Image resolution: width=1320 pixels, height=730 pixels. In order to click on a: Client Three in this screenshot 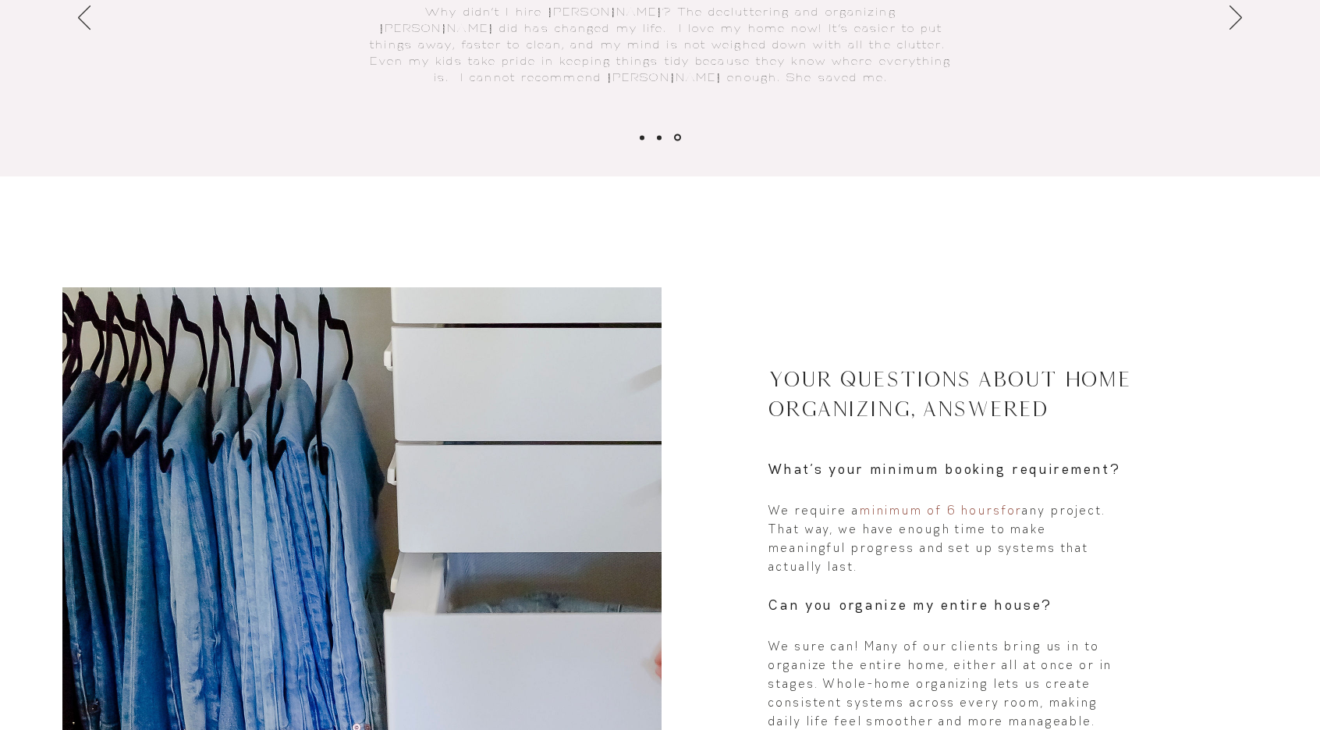, I will do `click(677, 137)`.